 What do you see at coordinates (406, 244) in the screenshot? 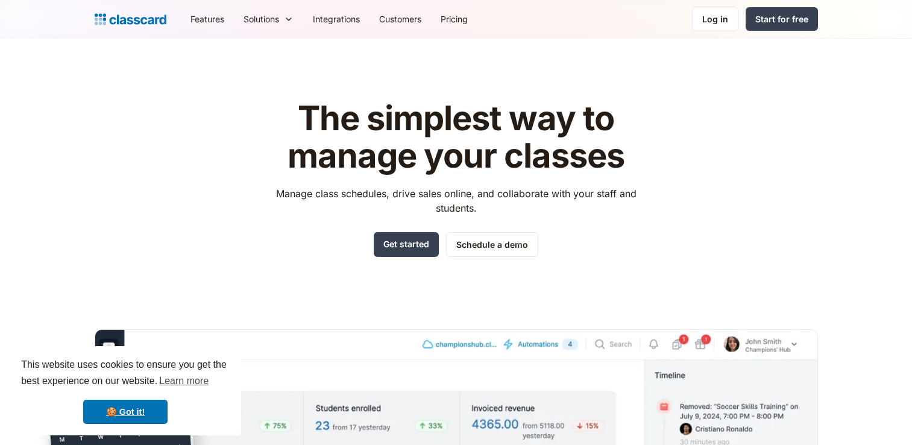
I see `a: Get started` at bounding box center [406, 244].